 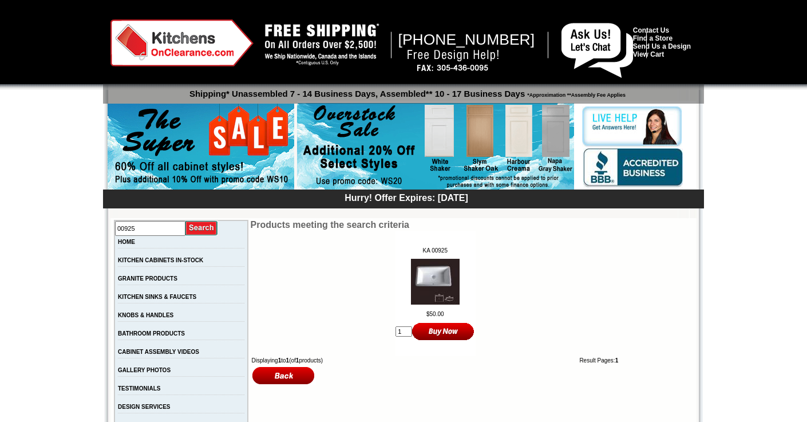 I want to click on img: Kitchens on Clearance Logo, so click(x=182, y=43).